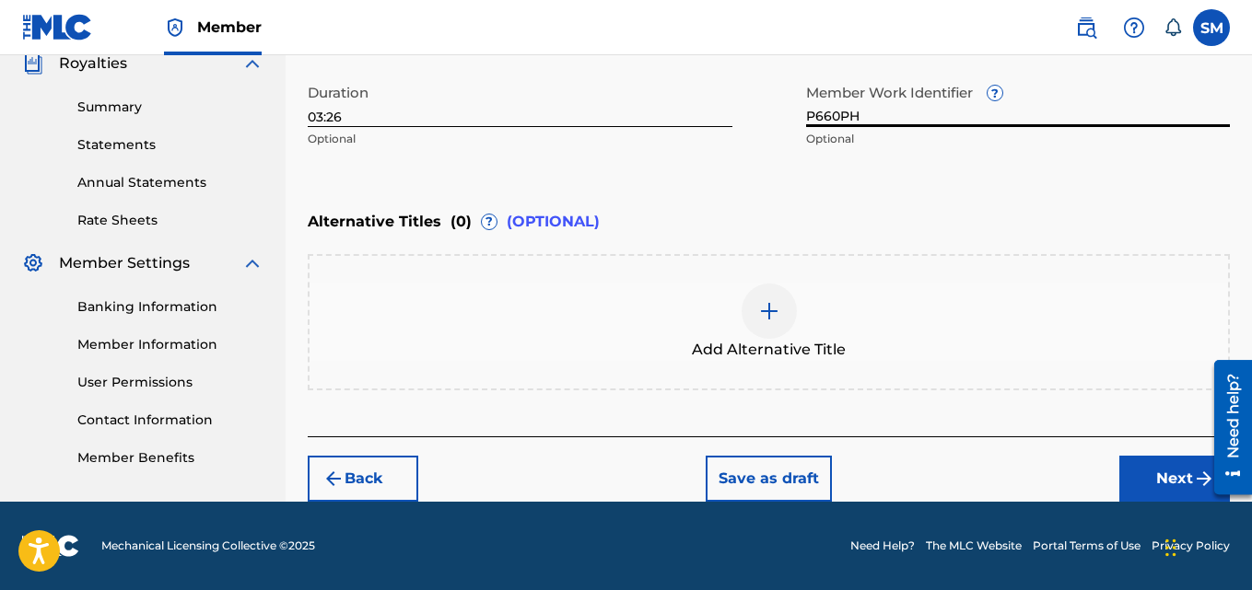 The image size is (1252, 590). What do you see at coordinates (1086, 28) in the screenshot?
I see `a: Public Search` at bounding box center [1086, 28].